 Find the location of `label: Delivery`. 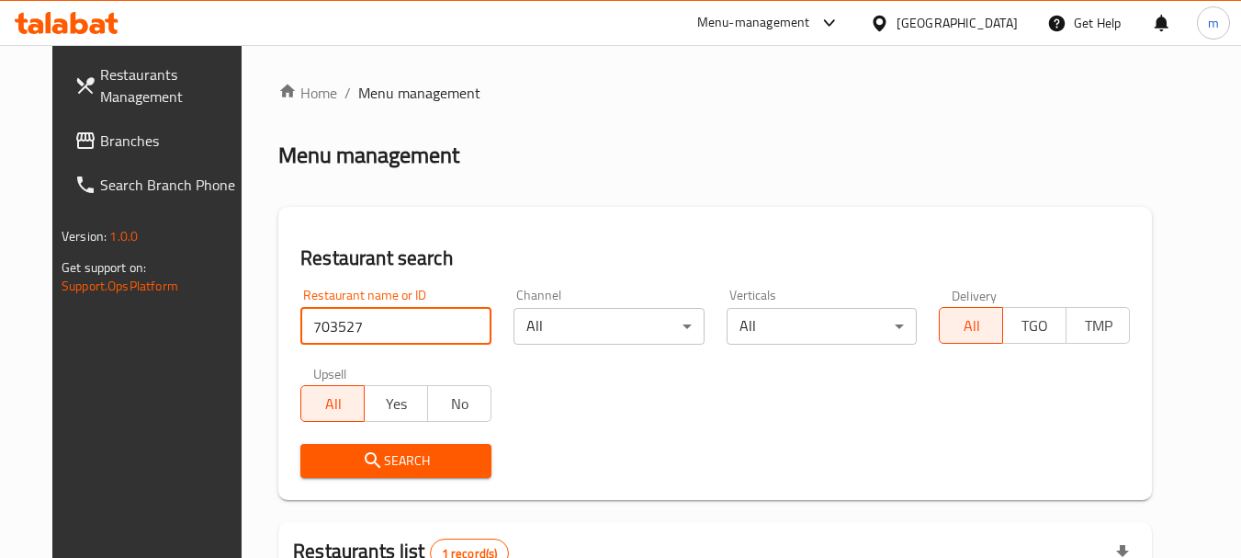

label: Delivery is located at coordinates (975, 295).